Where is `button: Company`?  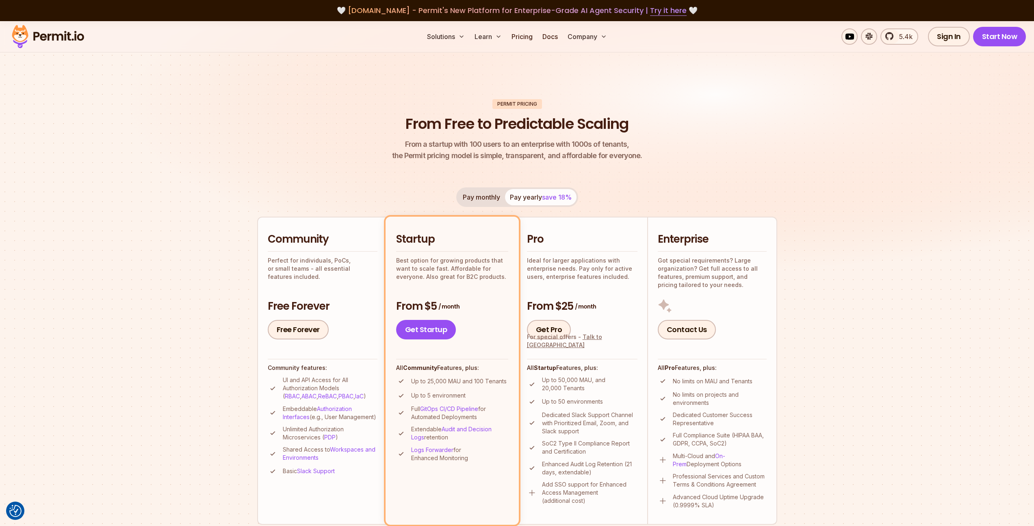 button: Company is located at coordinates (587, 37).